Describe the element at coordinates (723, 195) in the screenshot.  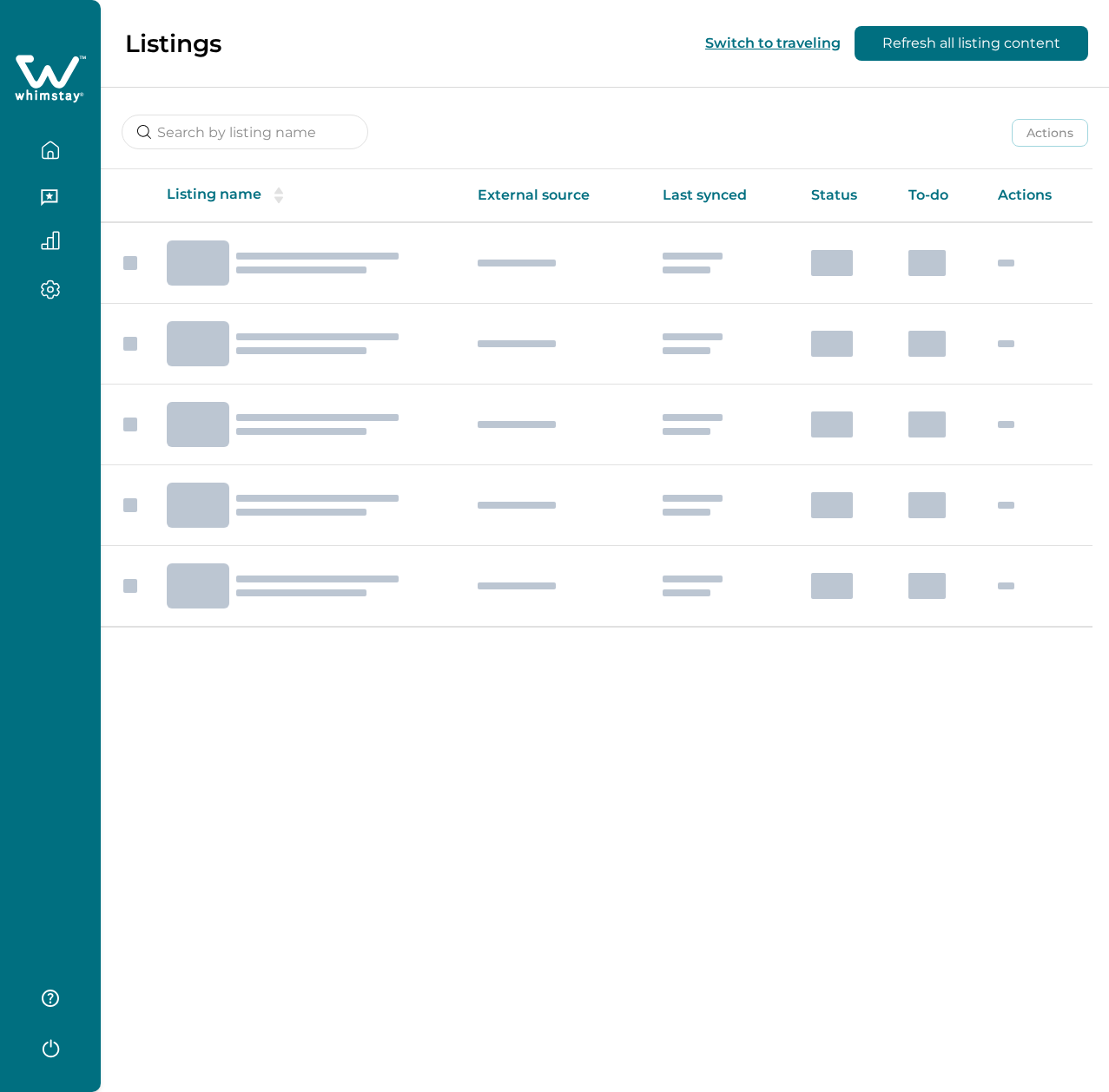
I see `th: Last synced` at that location.